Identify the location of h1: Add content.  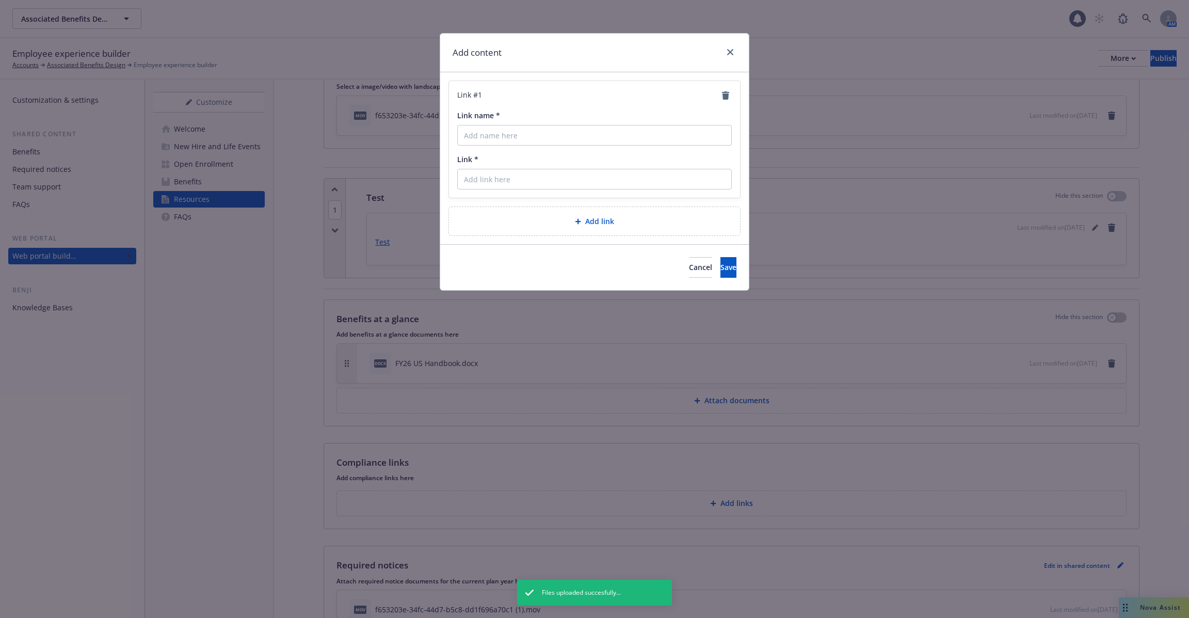
(477, 53).